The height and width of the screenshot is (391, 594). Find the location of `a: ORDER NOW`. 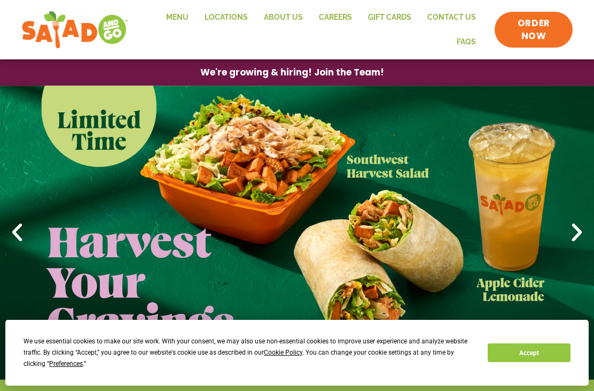

a: ORDER NOW is located at coordinates (534, 30).